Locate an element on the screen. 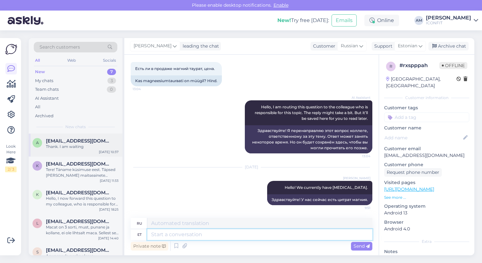  div: Kas magneesiumtauraati on müügil? Hind. is located at coordinates (176, 81).